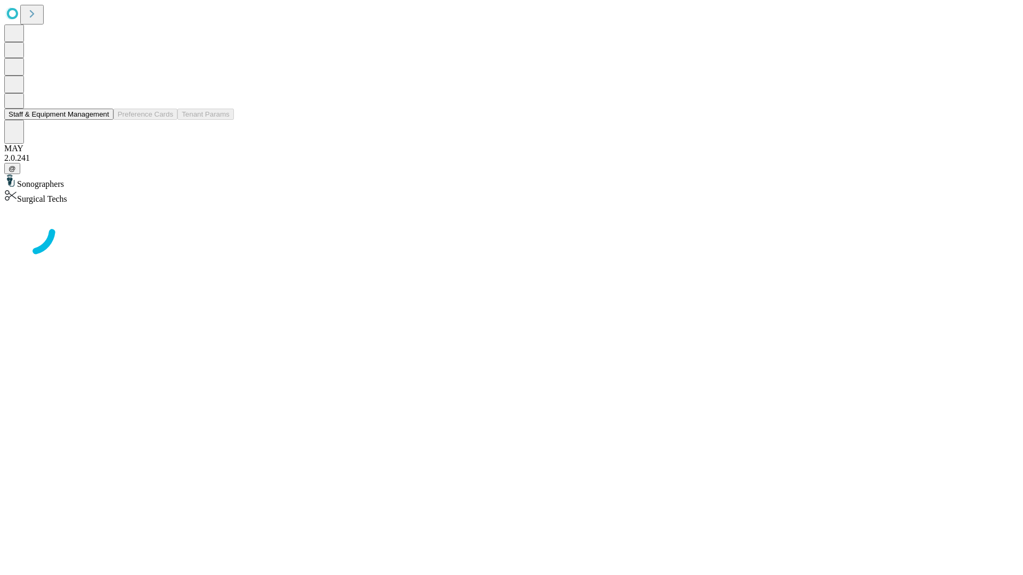  What do you see at coordinates (145, 114) in the screenshot?
I see `button: Preference Cards` at bounding box center [145, 114].